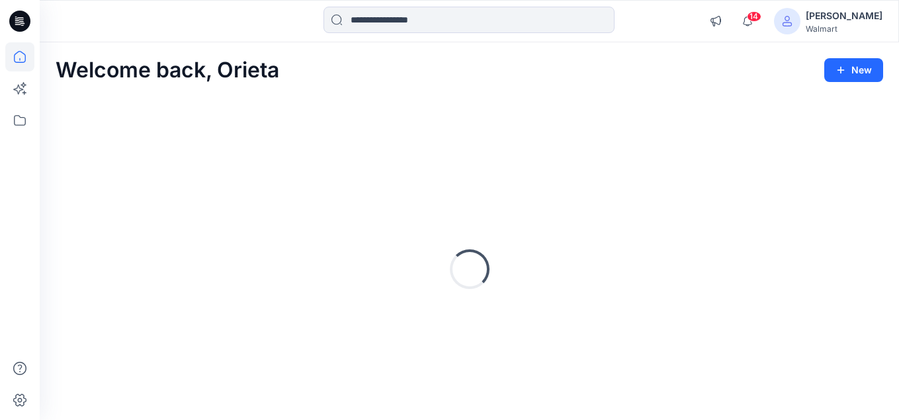 The image size is (899, 420). I want to click on span: 14, so click(754, 17).